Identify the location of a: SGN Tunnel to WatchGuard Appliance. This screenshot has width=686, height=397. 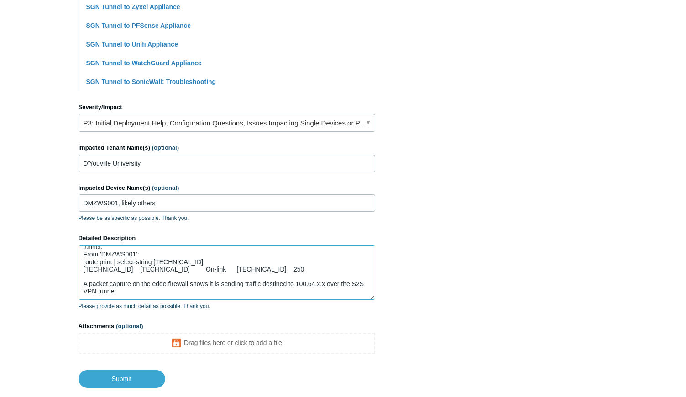
(144, 63).